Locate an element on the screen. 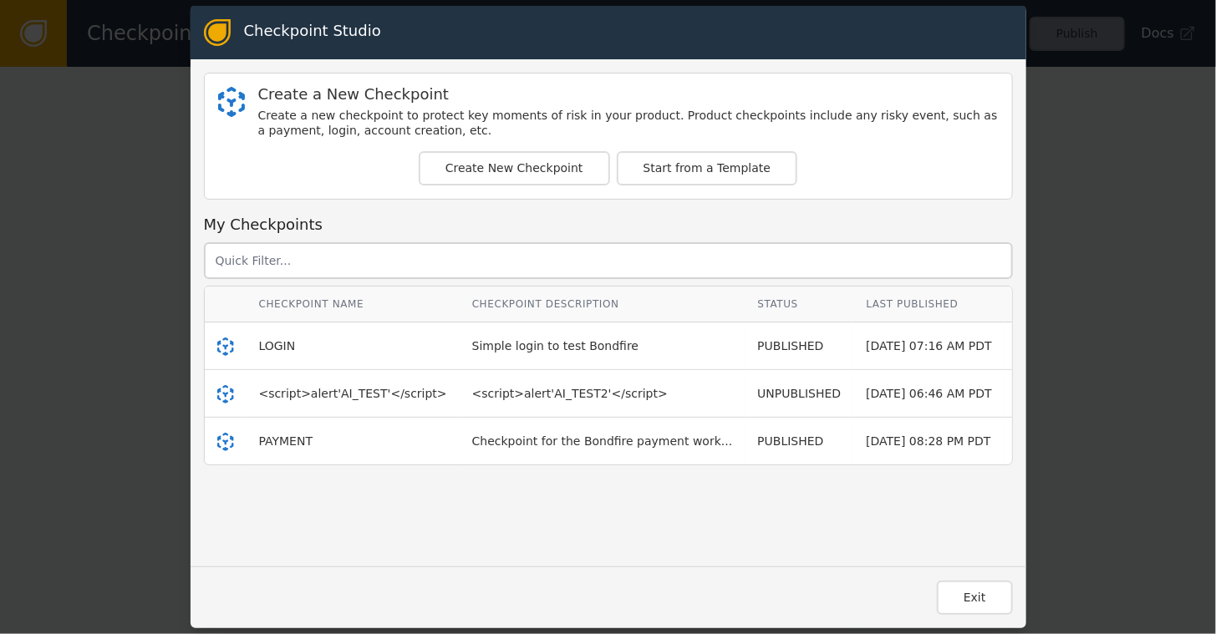 Image resolution: width=1216 pixels, height=634 pixels. span: Simple login to test Bondfire is located at coordinates (555, 346).